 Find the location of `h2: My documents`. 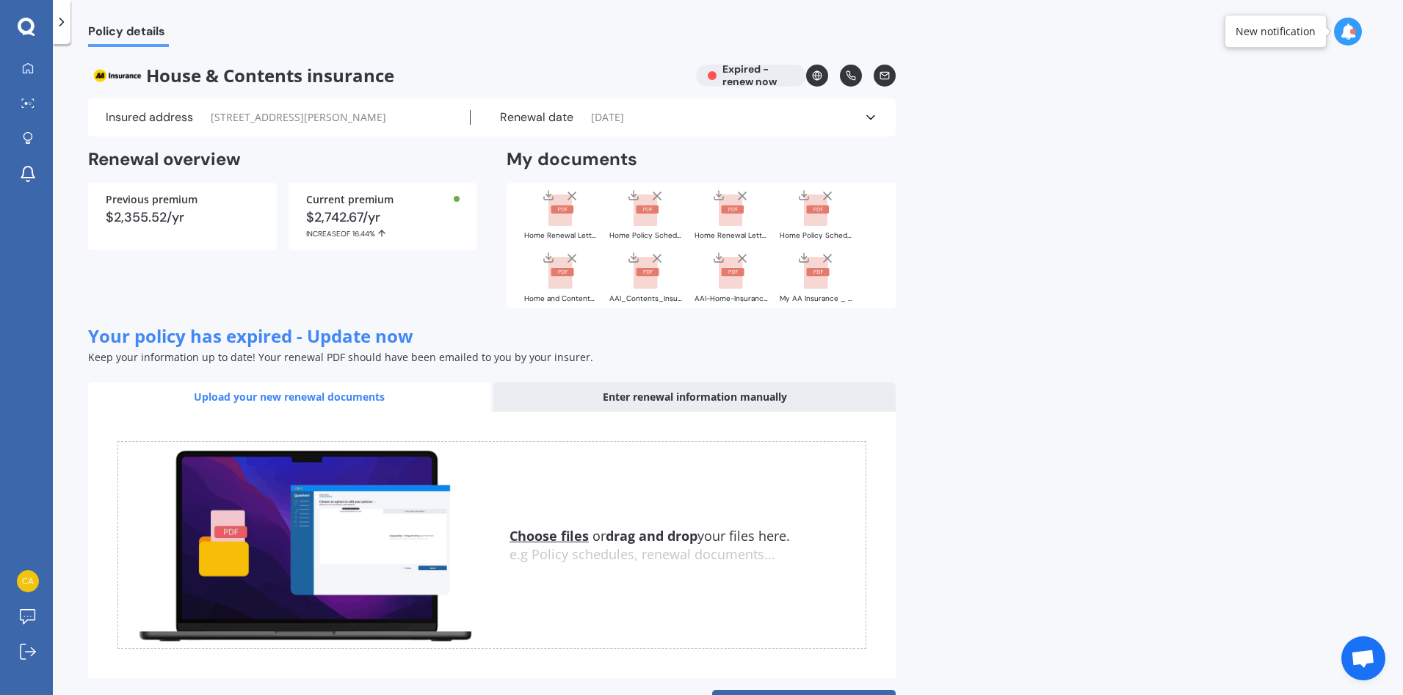

h2: My documents is located at coordinates (572, 159).